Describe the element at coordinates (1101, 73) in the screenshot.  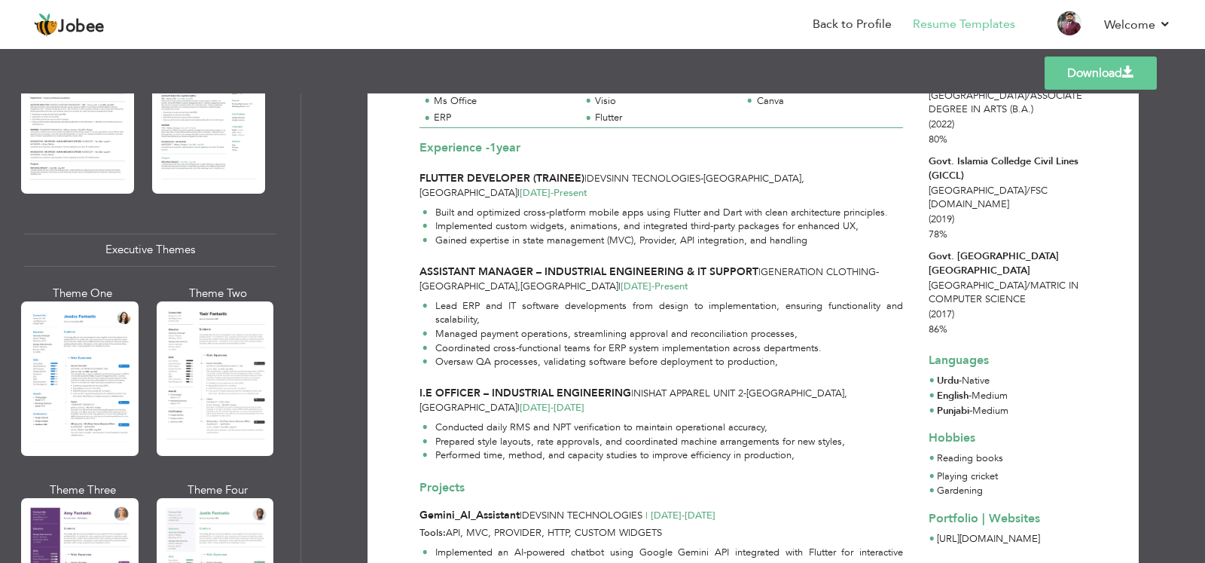
I see `a: Download` at that location.